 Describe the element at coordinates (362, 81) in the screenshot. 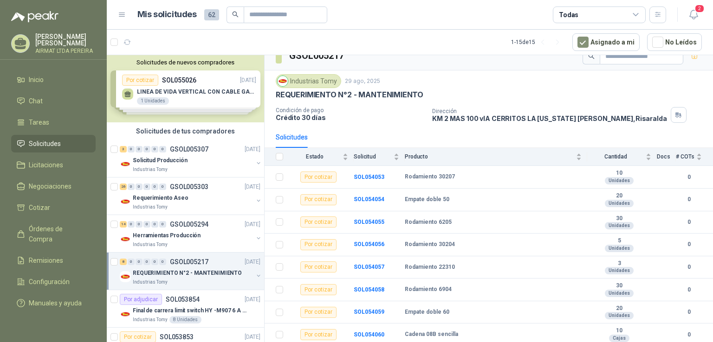

I see `p: 29 ago, 2025` at that location.